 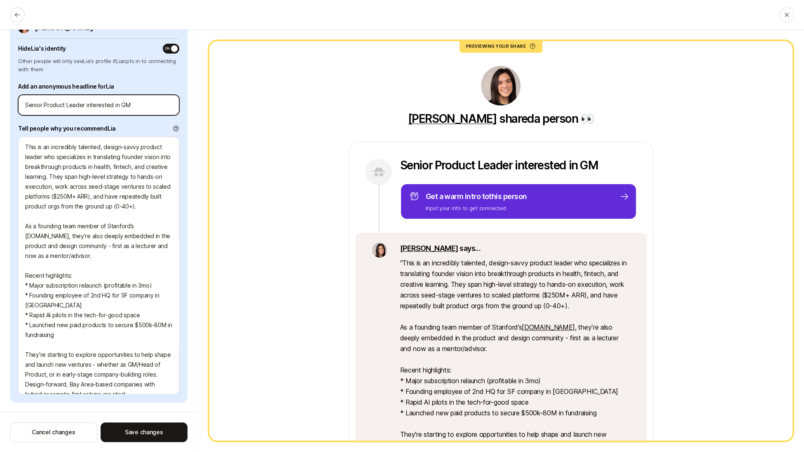 I want to click on span: ON, so click(x=167, y=49).